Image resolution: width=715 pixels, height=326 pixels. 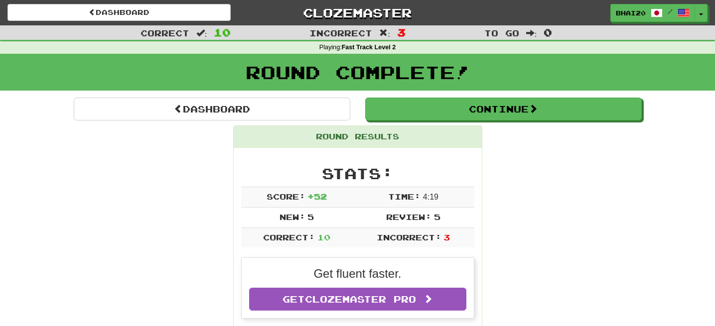 What do you see at coordinates (408, 217) in the screenshot?
I see `span: Review:` at bounding box center [408, 217].